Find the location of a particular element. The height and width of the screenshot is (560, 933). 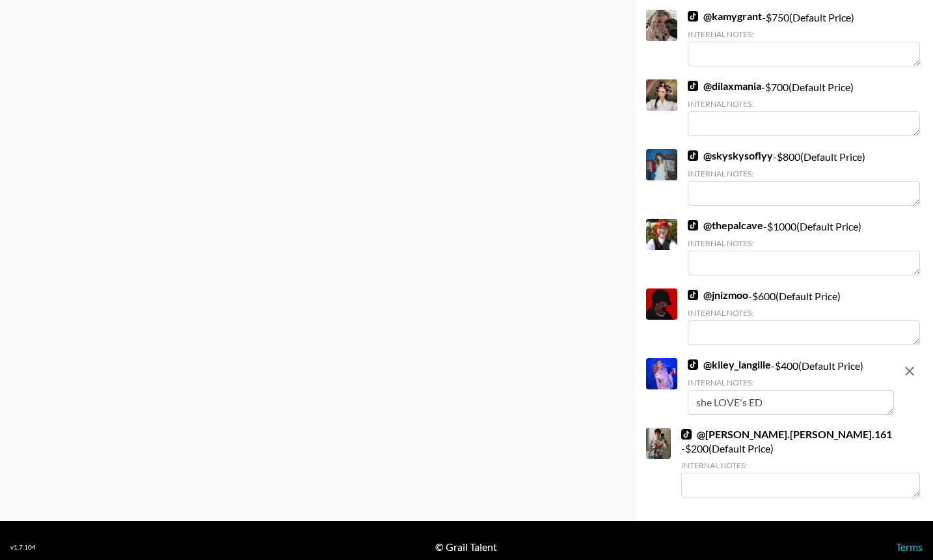

a: Terms is located at coordinates (909, 546).